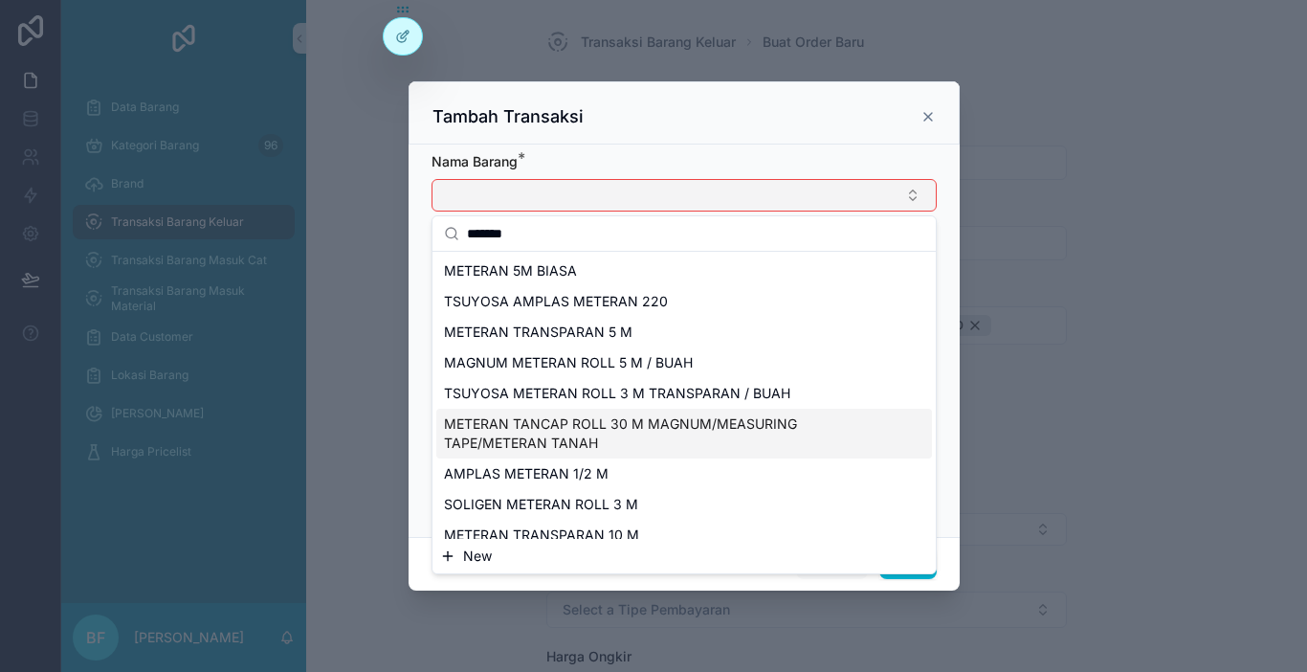 This screenshot has width=1307, height=672. I want to click on button: Select Button, so click(684, 195).